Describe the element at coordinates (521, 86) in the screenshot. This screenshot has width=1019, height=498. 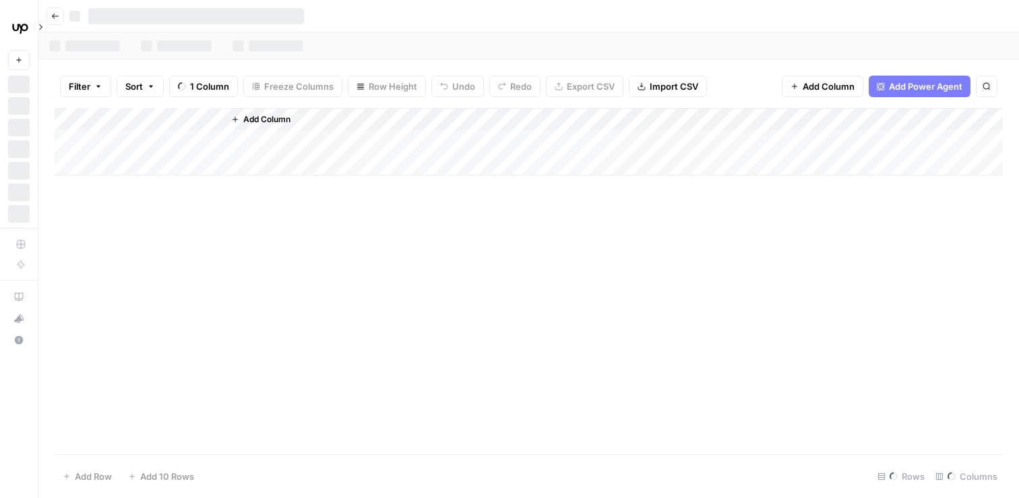
I see `span: Redo` at that location.